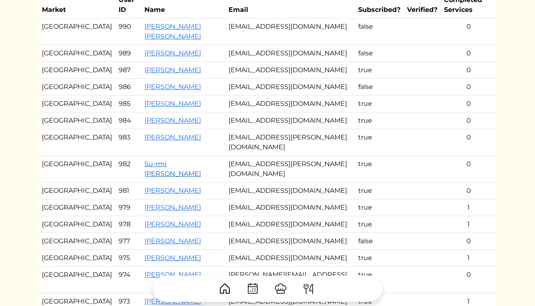 The height and width of the screenshot is (306, 535). Describe the element at coordinates (128, 191) in the screenshot. I see `td: 981` at that location.